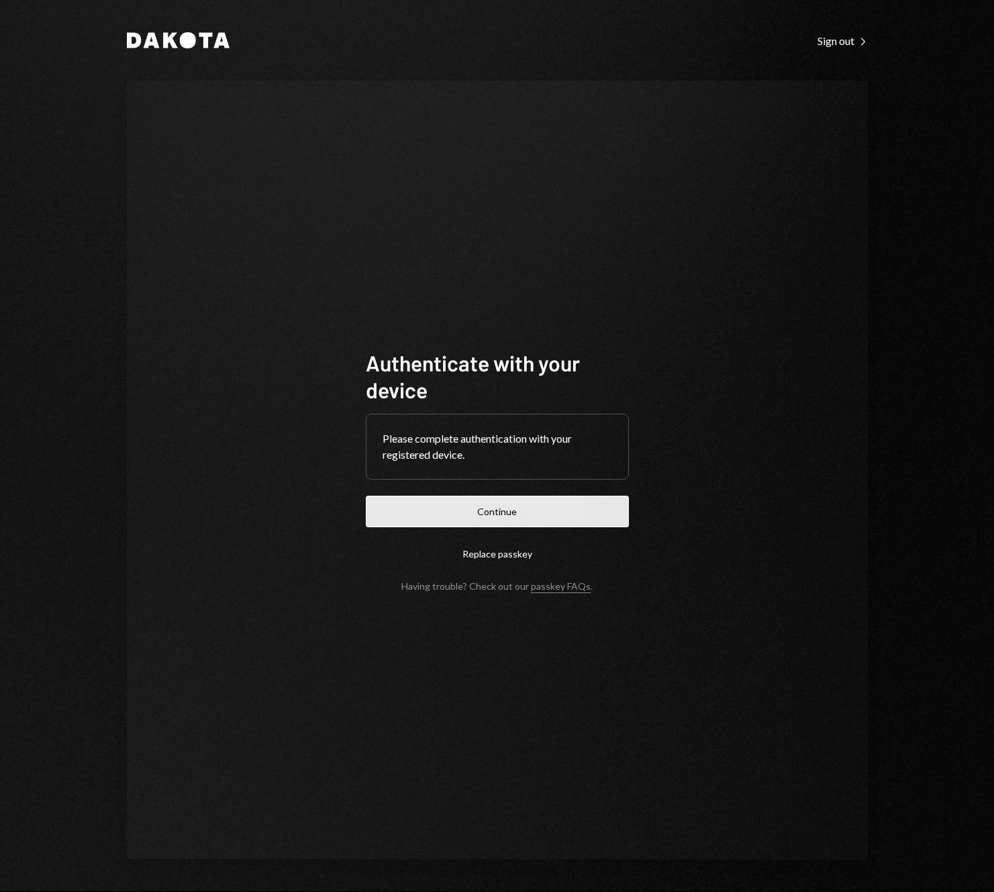 This screenshot has height=892, width=994. Describe the element at coordinates (843, 41) in the screenshot. I see `div: Sign out` at that location.